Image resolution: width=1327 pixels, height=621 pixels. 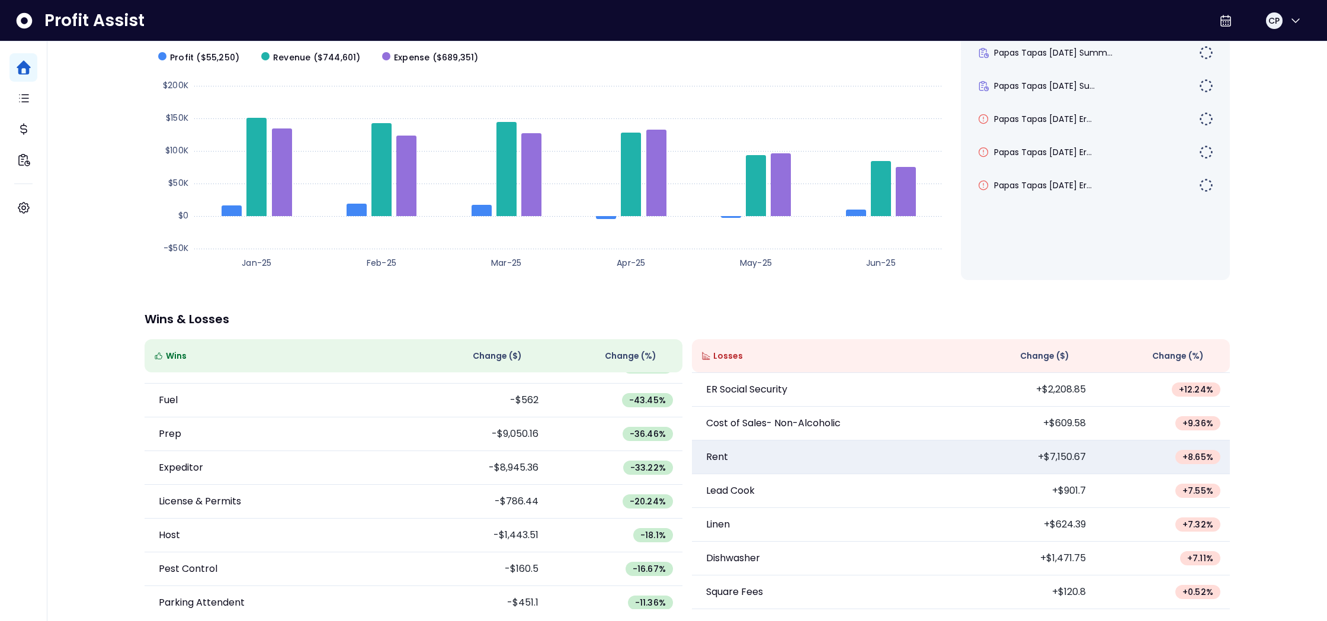 I want to click on td: +$624.39, so click(x=1028, y=525).